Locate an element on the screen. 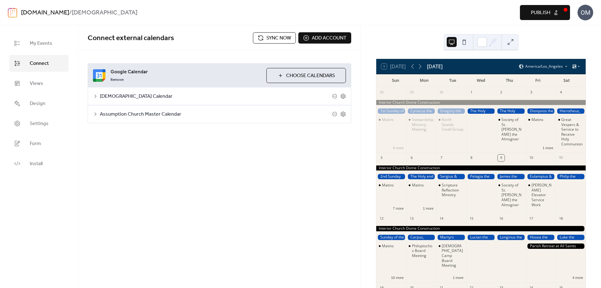 The image size is (601, 288). div: 5 is located at coordinates (382, 158).